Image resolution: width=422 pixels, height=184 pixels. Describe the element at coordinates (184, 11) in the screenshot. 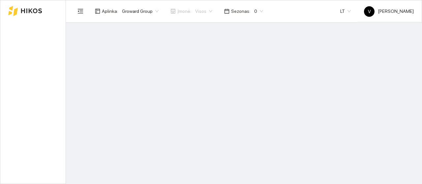

I see `span: Įmonė :` at that location.